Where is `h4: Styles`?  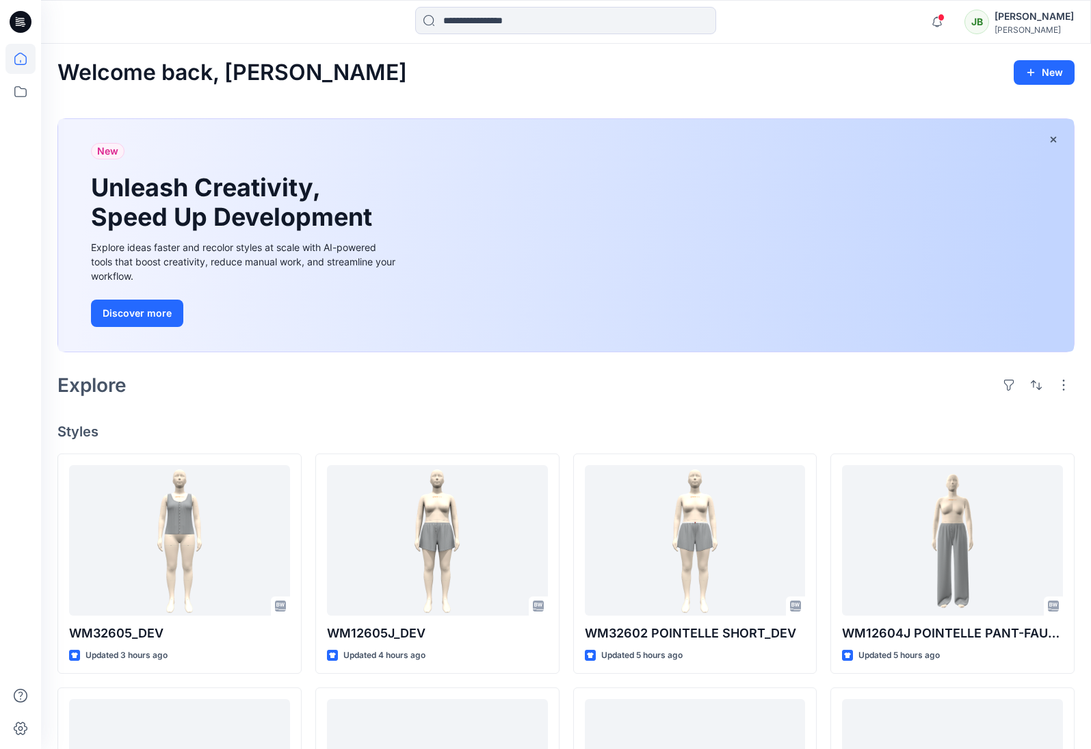 h4: Styles is located at coordinates (566, 432).